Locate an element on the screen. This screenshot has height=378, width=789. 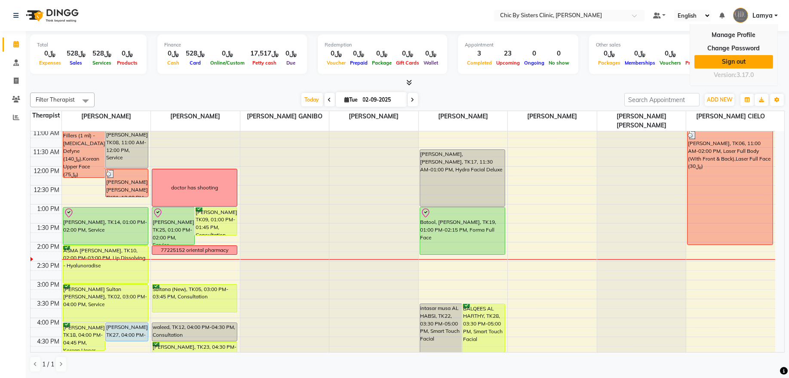
div: BALQEES AL HARTHY, TK28, 03:30 PM-05:00 PM, Smart Touch Facial is located at coordinates (484, 332).